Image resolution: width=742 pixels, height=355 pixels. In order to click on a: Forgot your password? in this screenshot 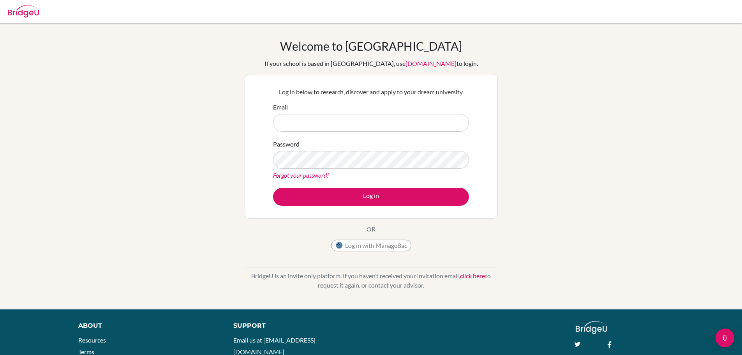, I will do `click(301, 175)`.